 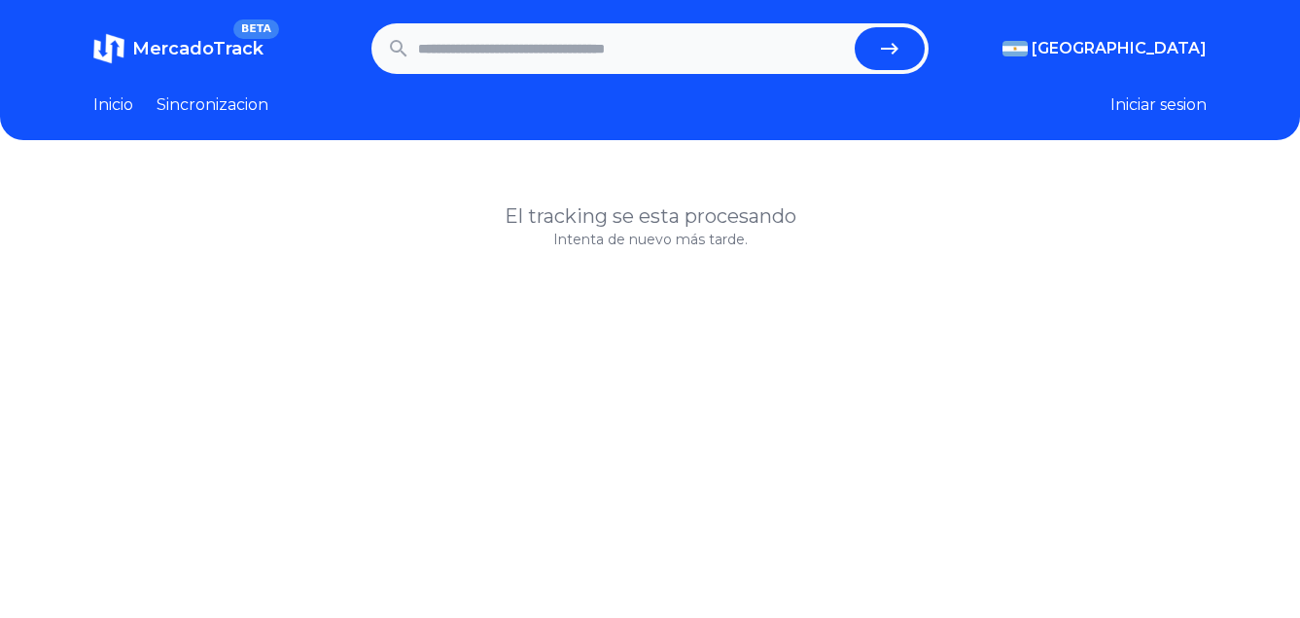 What do you see at coordinates (212, 105) in the screenshot?
I see `a: Sincronizacion` at bounding box center [212, 105].